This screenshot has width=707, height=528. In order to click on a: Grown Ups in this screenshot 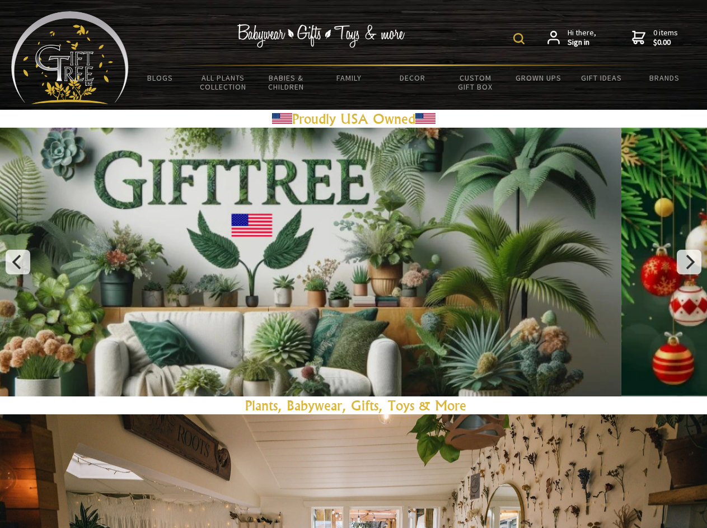, I will do `click(538, 78)`.